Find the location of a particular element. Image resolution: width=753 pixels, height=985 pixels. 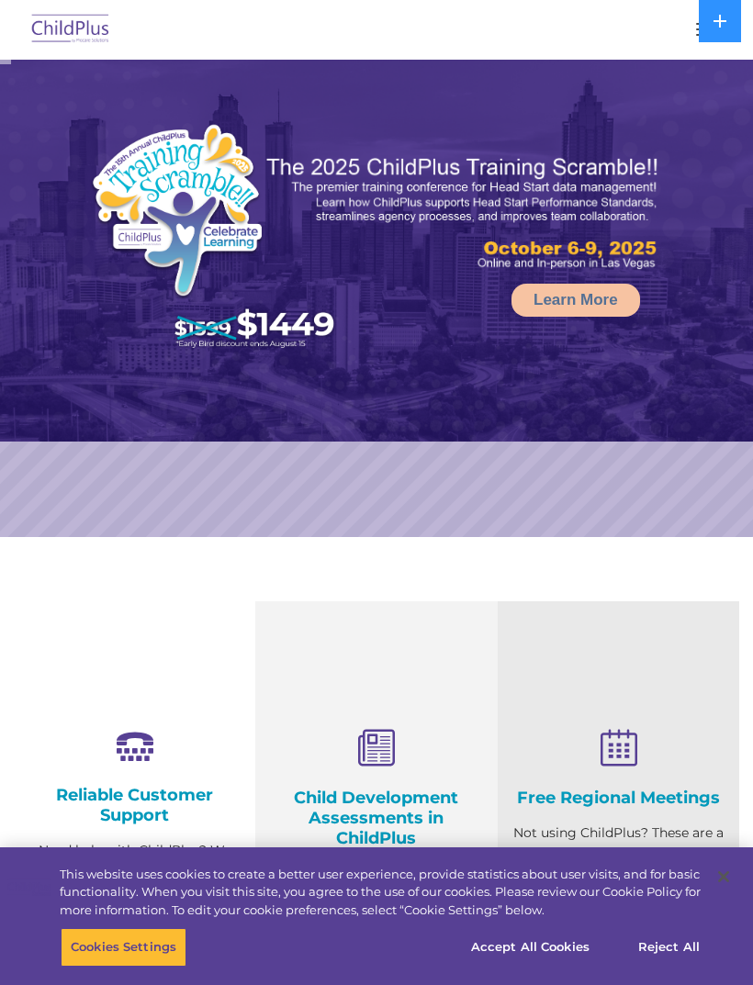

button: Accept All Cookies is located at coordinates (530, 948).